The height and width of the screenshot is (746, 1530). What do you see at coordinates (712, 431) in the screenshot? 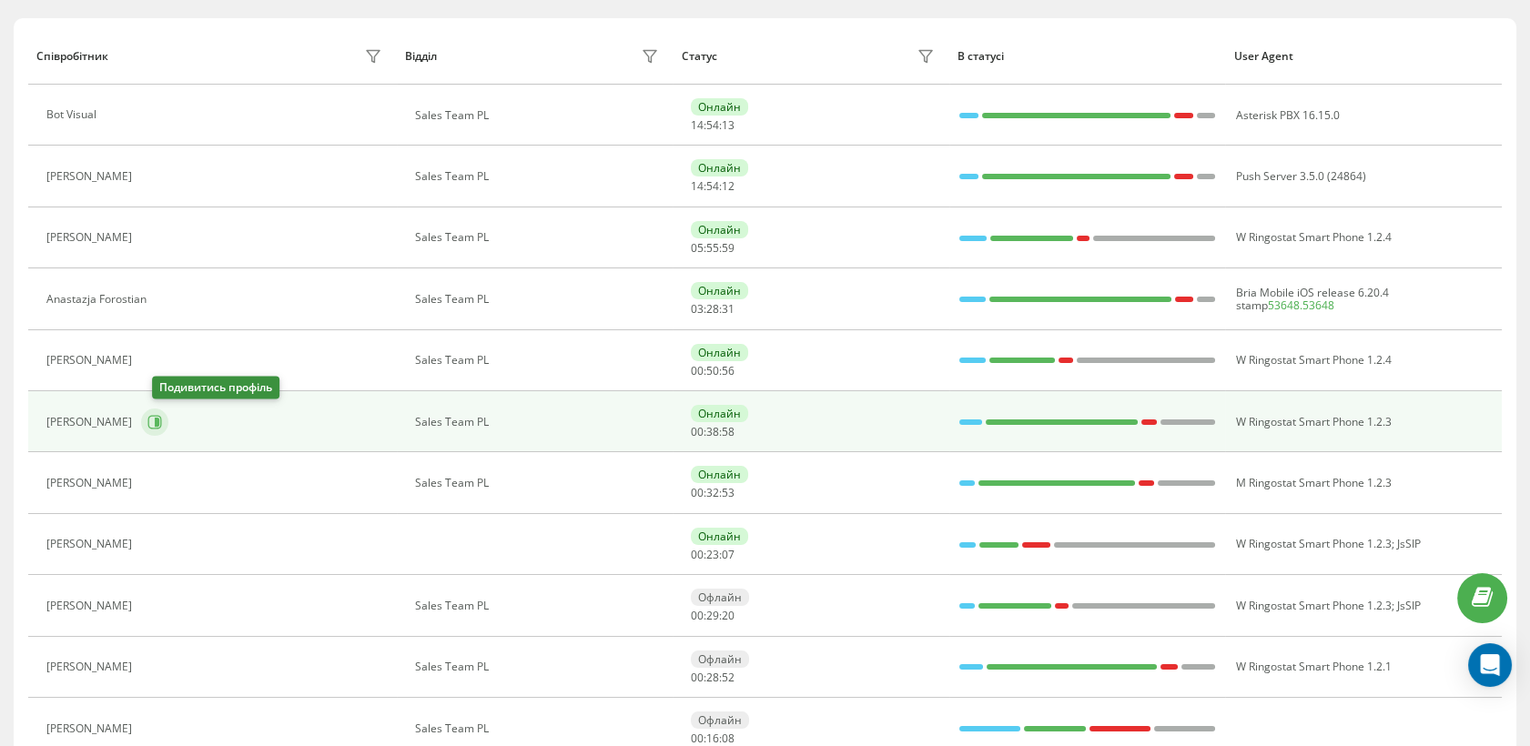
I see `span: 38` at bounding box center [712, 431].